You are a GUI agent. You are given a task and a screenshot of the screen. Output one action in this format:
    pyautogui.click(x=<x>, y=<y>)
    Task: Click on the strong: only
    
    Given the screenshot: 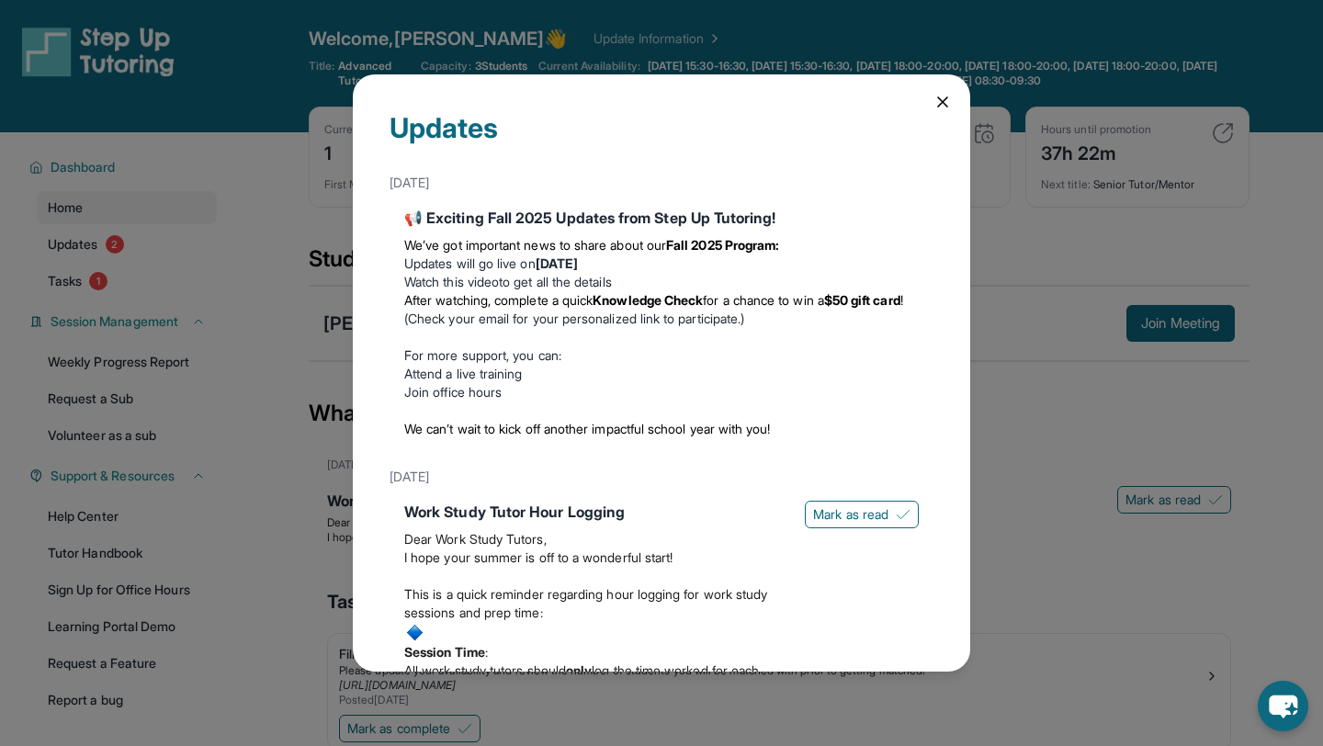 What is the action you would take?
    pyautogui.click(x=579, y=670)
    